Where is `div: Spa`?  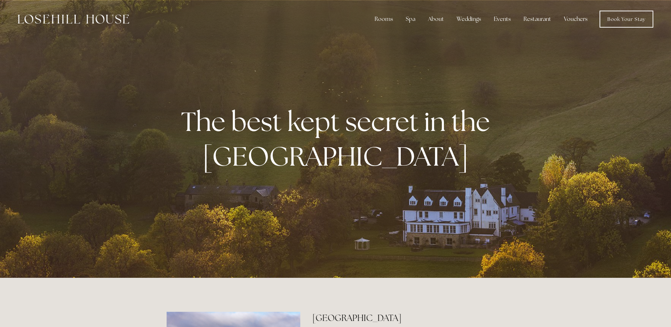 div: Spa is located at coordinates (410, 19).